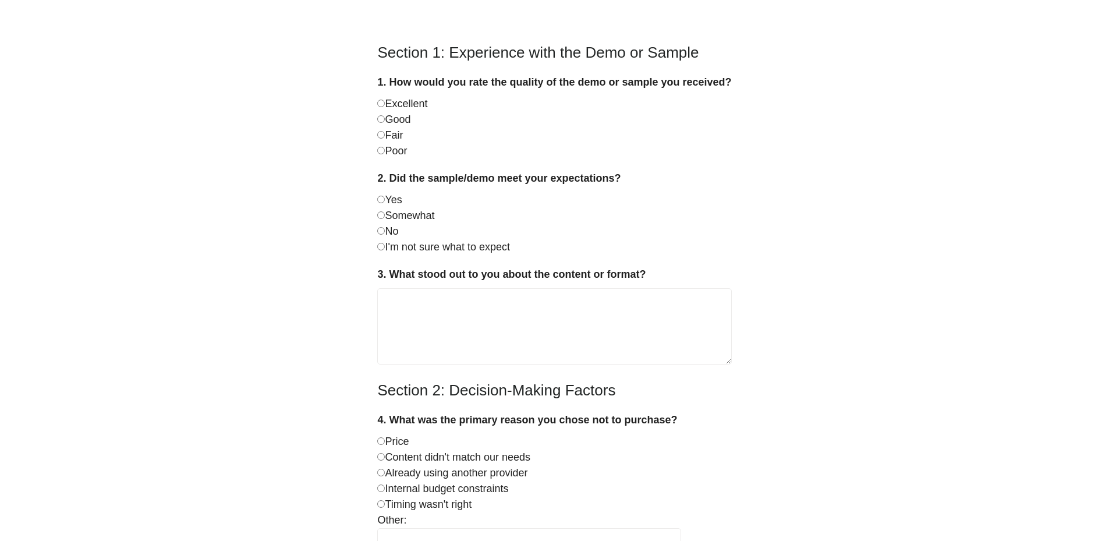 Image resolution: width=1109 pixels, height=541 pixels. Describe the element at coordinates (454, 457) in the screenshot. I see `label: Content didn't match our needs` at that location.